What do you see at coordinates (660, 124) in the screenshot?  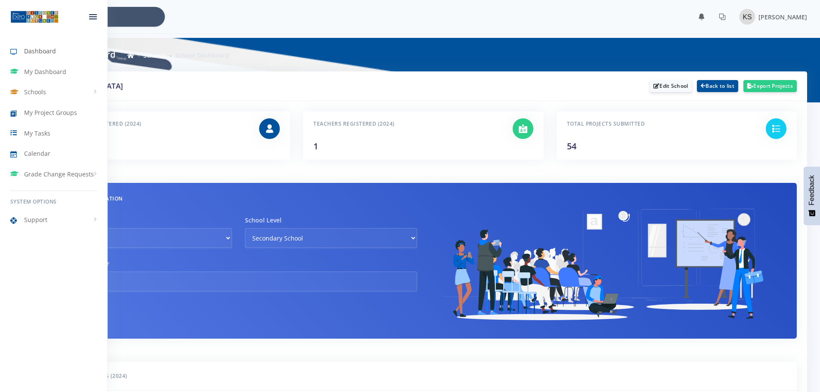 I see `h6: Total Projects Submitted` at bounding box center [660, 124].